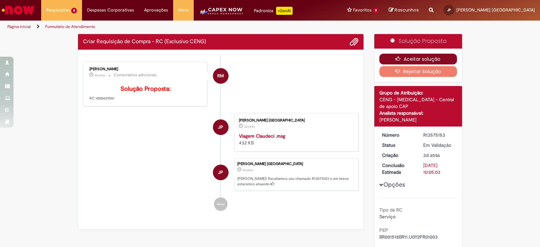  I want to click on span: Aprovações, so click(156, 10).